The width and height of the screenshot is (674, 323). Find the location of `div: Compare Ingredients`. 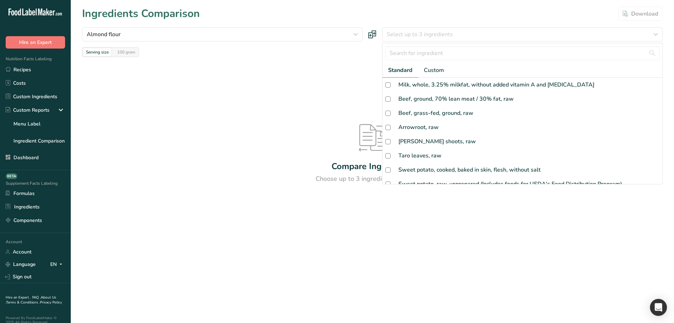

div: Compare Ingredients is located at coordinates (373, 166).